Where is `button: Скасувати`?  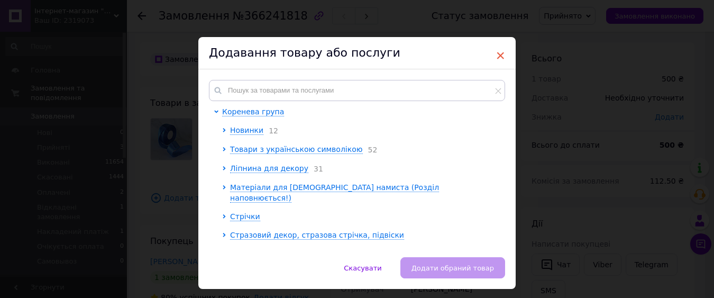
button: Скасувати is located at coordinates (362, 268).